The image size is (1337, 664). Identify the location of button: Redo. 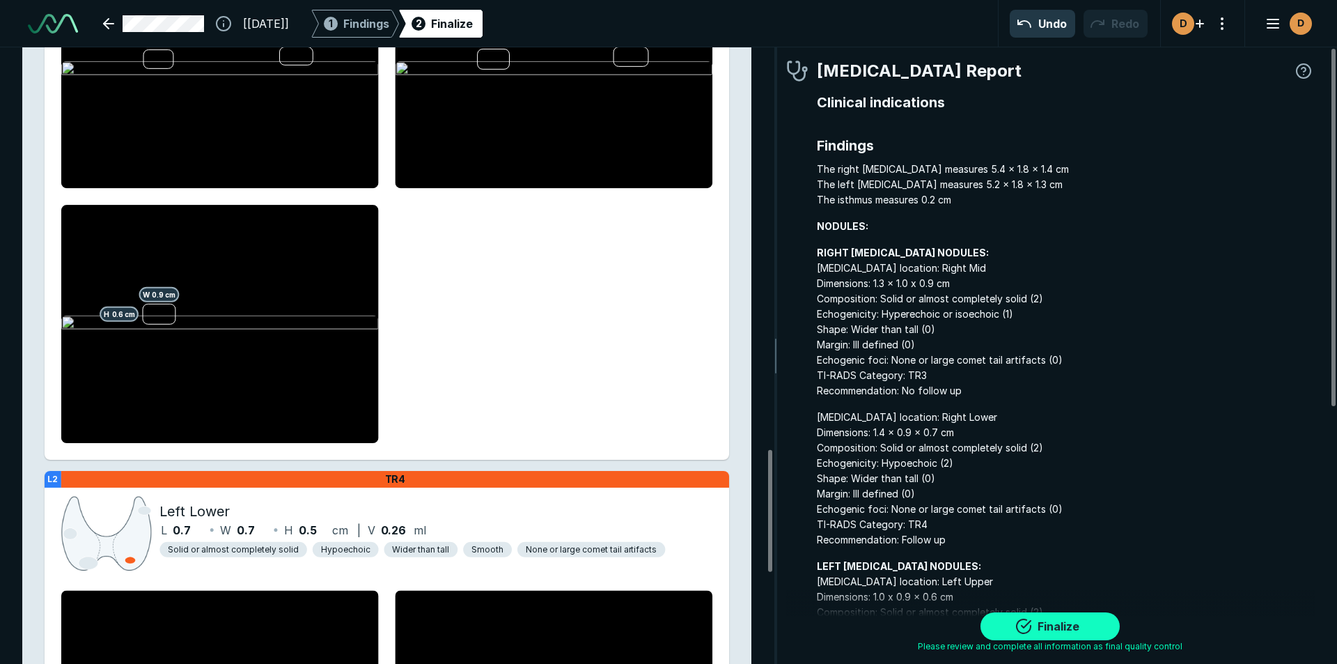
(1115, 24).